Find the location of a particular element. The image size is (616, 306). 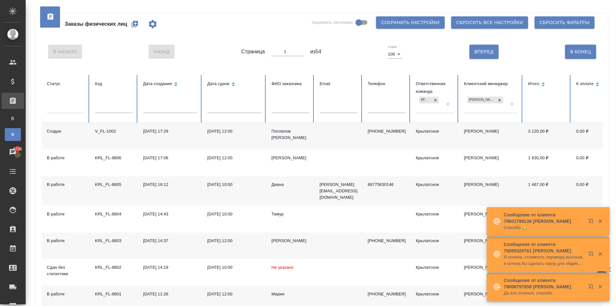

div: KRL_FL-8806 is located at coordinates (114, 158).